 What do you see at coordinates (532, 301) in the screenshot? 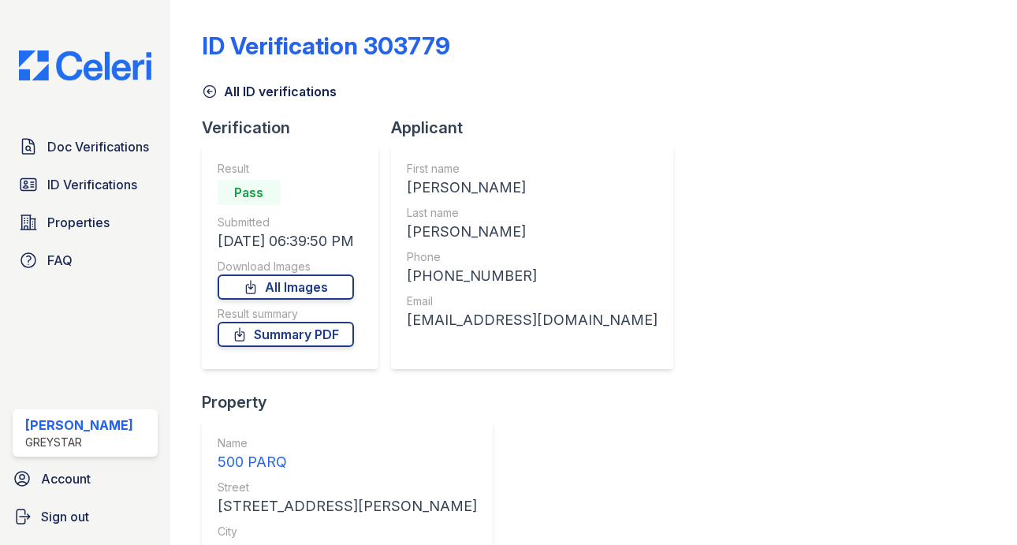
I see `div: Email` at bounding box center [532, 301].